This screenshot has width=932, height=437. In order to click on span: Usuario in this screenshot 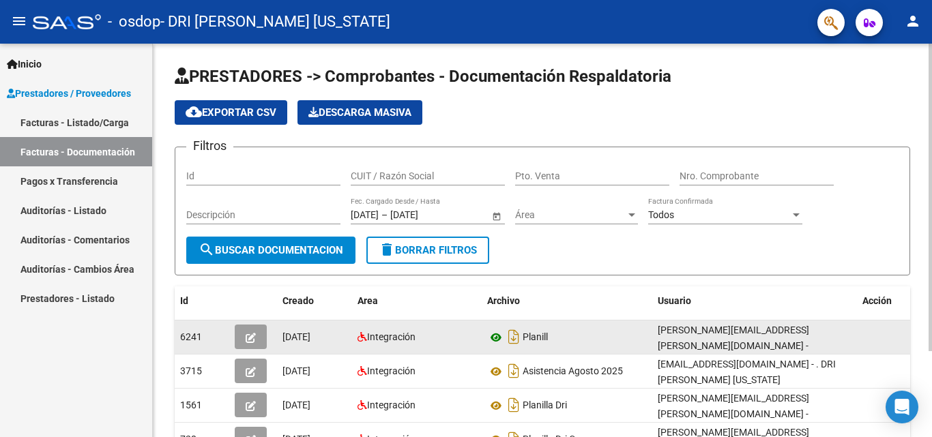, I will do `click(674, 301)`.